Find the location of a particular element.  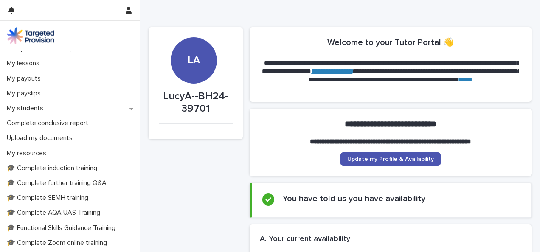

h2: Welcome to your Tutor Portal 👋 is located at coordinates (391, 42).